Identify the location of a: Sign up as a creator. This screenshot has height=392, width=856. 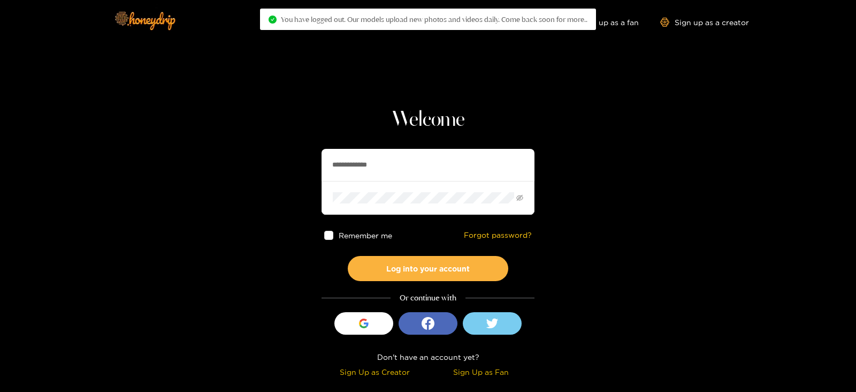
(705, 22).